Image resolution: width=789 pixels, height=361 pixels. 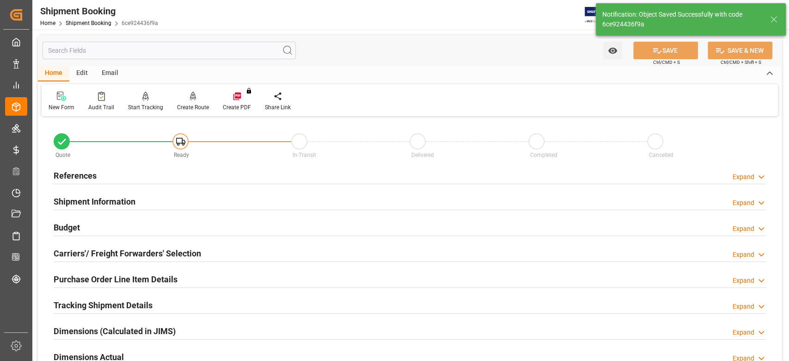 What do you see at coordinates (193, 107) in the screenshot?
I see `div: Create Route` at bounding box center [193, 107].